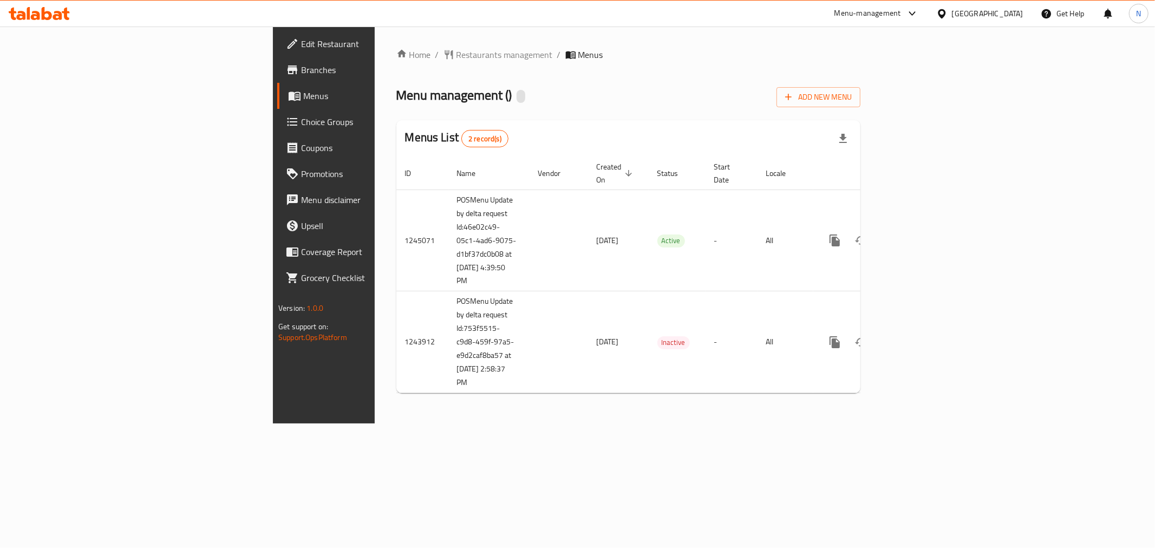 Image resolution: width=1155 pixels, height=548 pixels. I want to click on span: Created On, so click(616, 173).